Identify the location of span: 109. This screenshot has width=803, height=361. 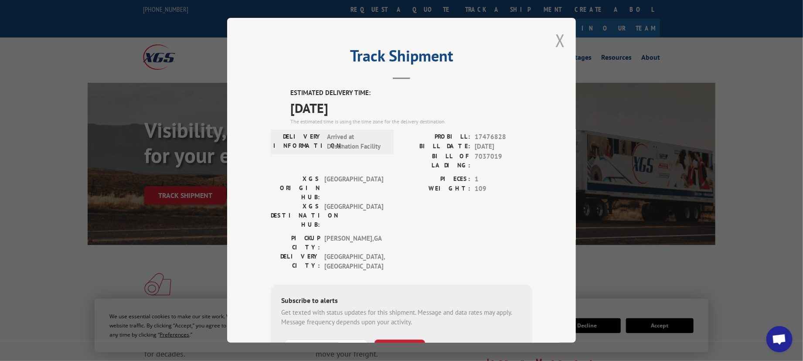
(504, 189).